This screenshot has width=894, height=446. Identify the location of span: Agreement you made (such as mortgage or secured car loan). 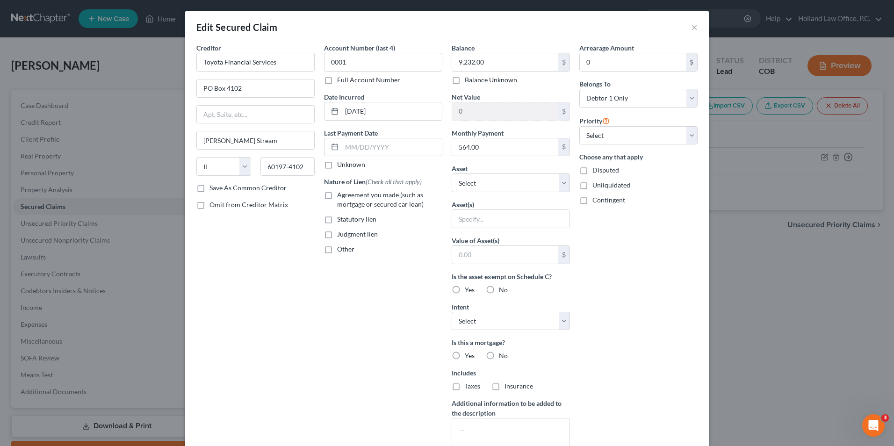
(380, 199).